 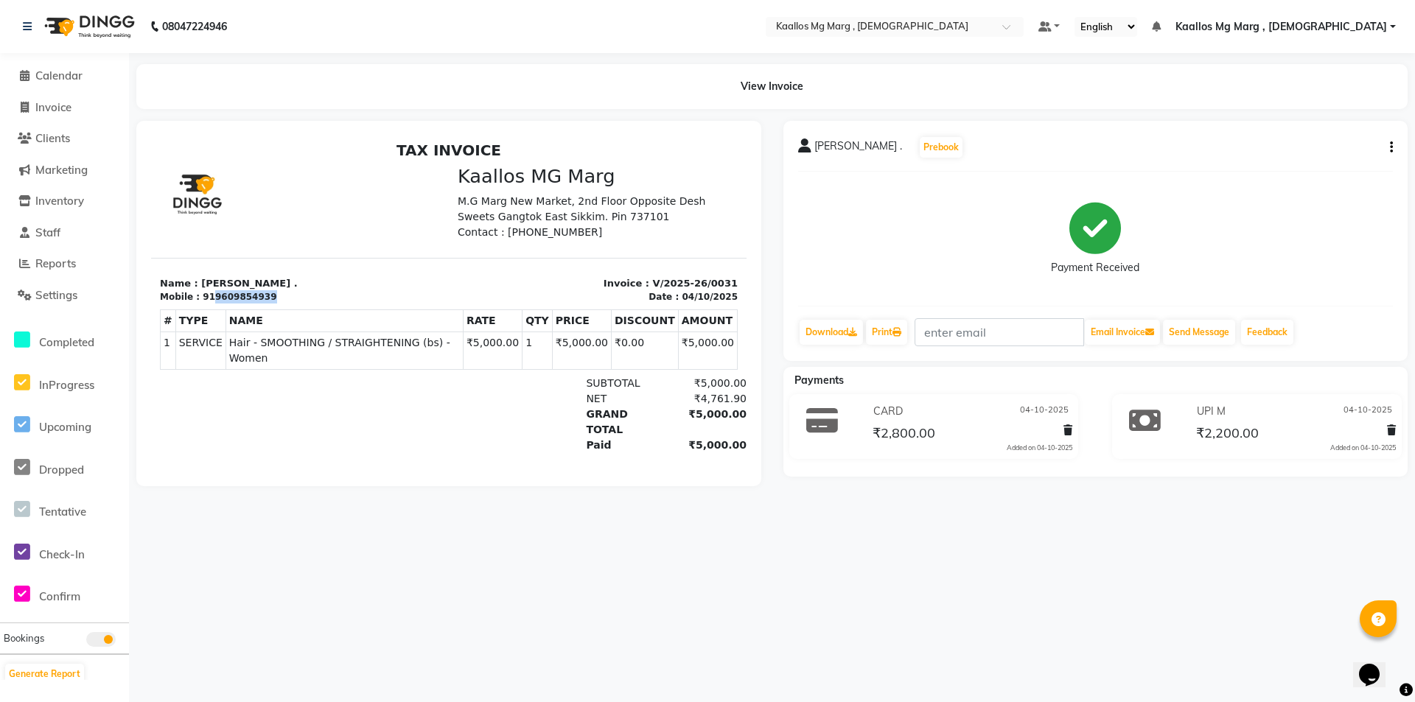 I want to click on span: Confirm, so click(x=60, y=596).